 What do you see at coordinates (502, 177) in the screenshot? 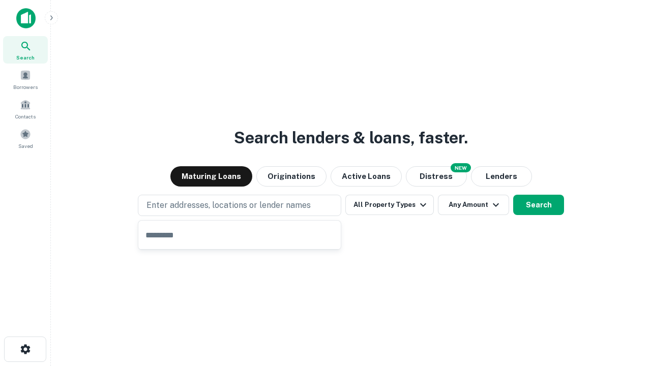
I see `button: Lenders` at bounding box center [502, 177].